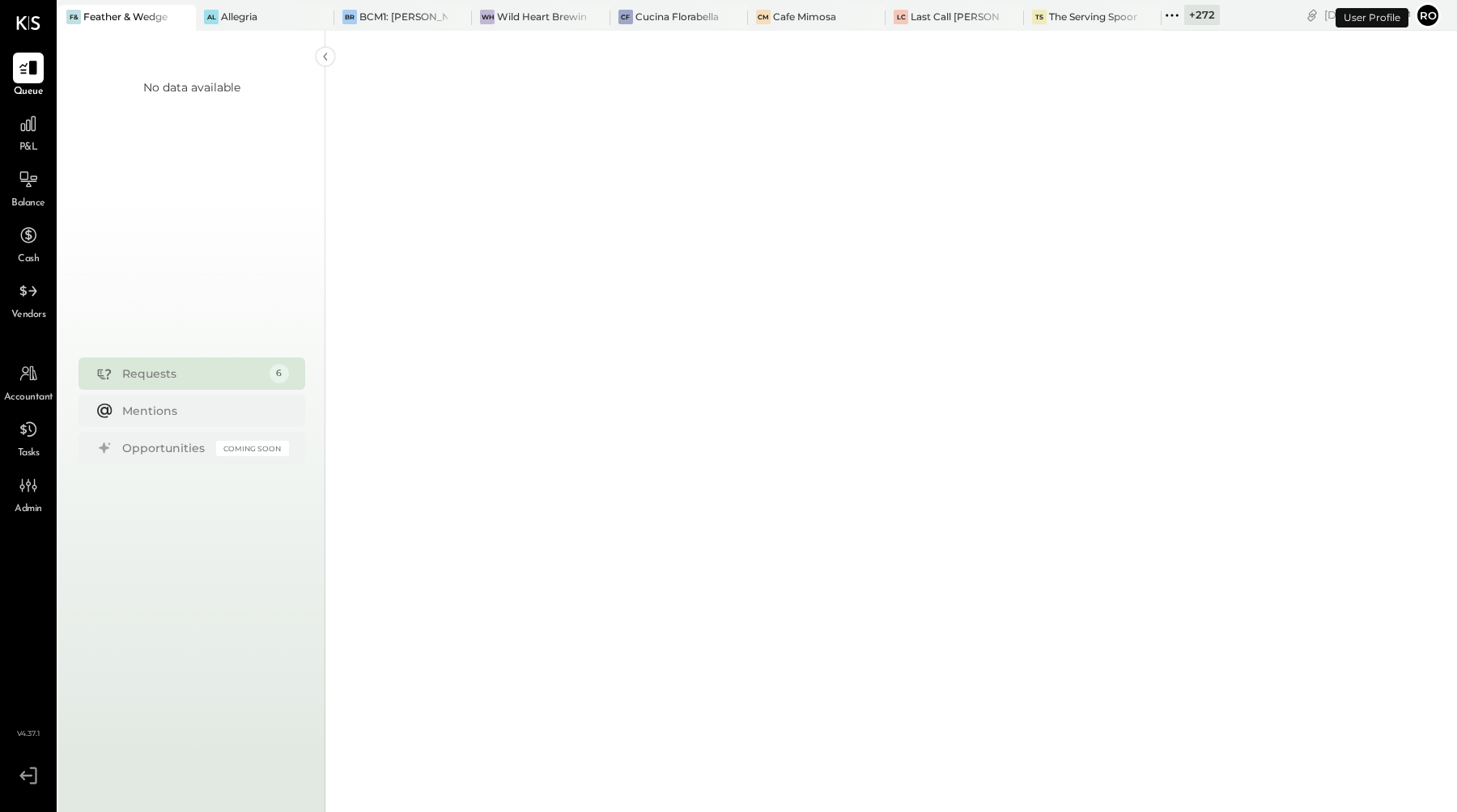 Image resolution: width=1457 pixels, height=812 pixels. What do you see at coordinates (29, 510) in the screenshot?
I see `span: Admin` at bounding box center [29, 510].